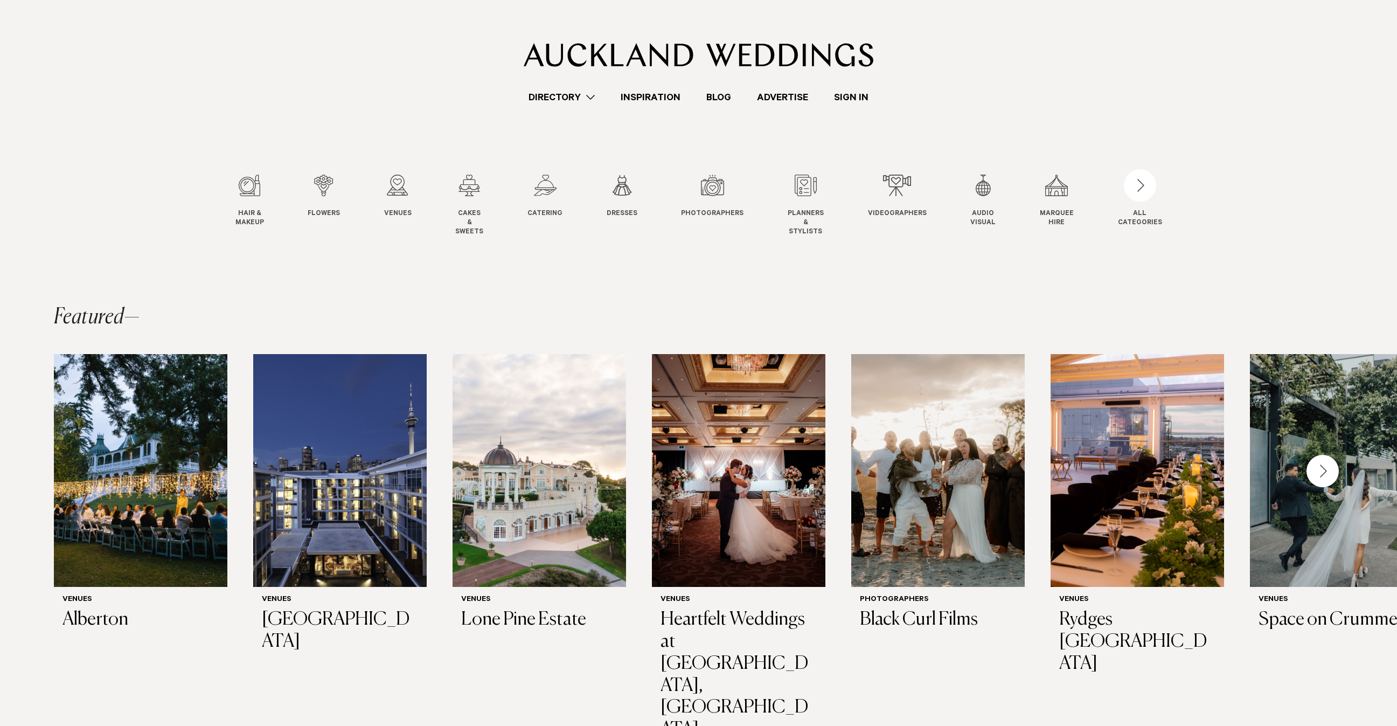 Image resolution: width=1397 pixels, height=726 pixels. What do you see at coordinates (545, 197) in the screenshot?
I see `a: Catering` at bounding box center [545, 197].